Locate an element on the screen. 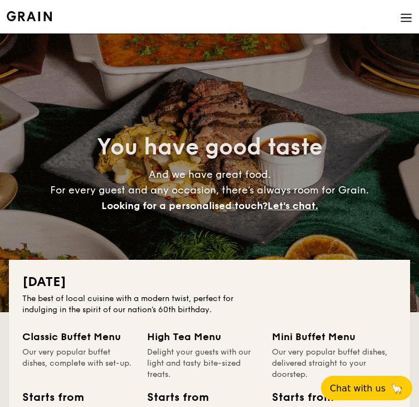 The height and width of the screenshot is (407, 419). div: Mini Buffet Menu is located at coordinates (334, 336).